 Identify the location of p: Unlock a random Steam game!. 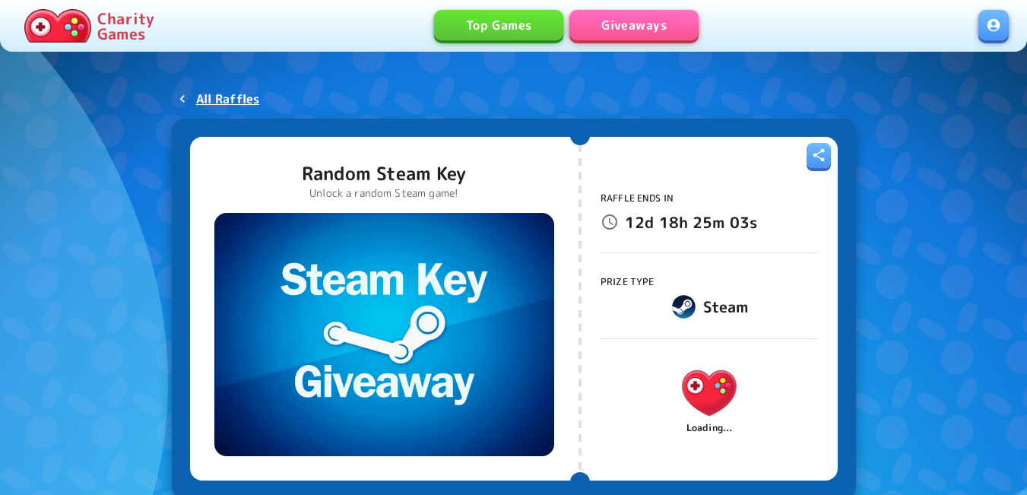
(384, 193).